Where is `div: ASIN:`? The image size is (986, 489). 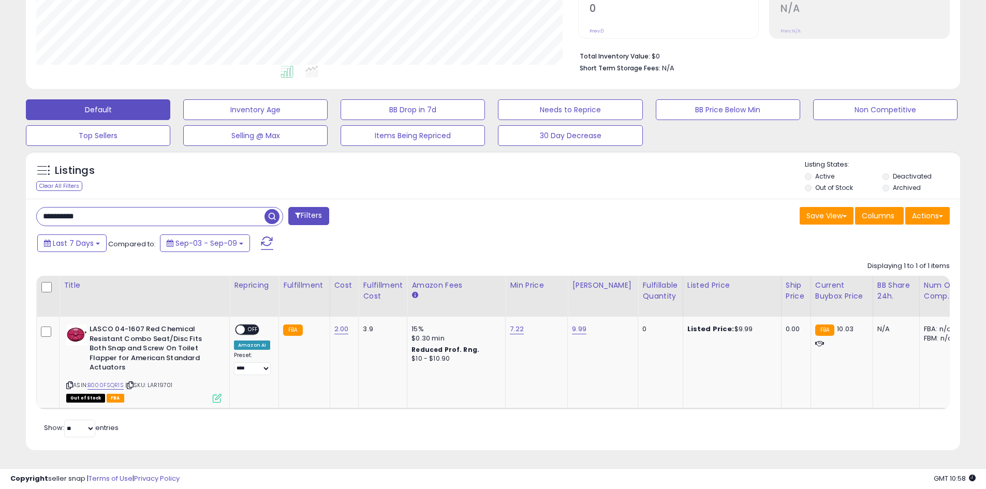 div: ASIN: is located at coordinates (144, 363).